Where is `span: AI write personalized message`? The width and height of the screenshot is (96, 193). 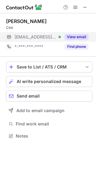 span: AI write personalized message is located at coordinates (49, 81).